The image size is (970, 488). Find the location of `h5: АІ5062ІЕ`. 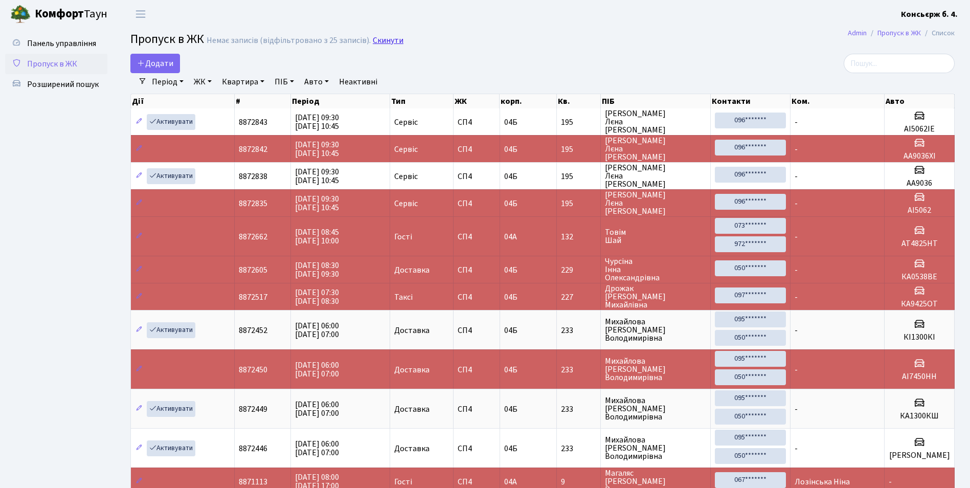

h5: АІ5062ІЕ is located at coordinates (920, 129).